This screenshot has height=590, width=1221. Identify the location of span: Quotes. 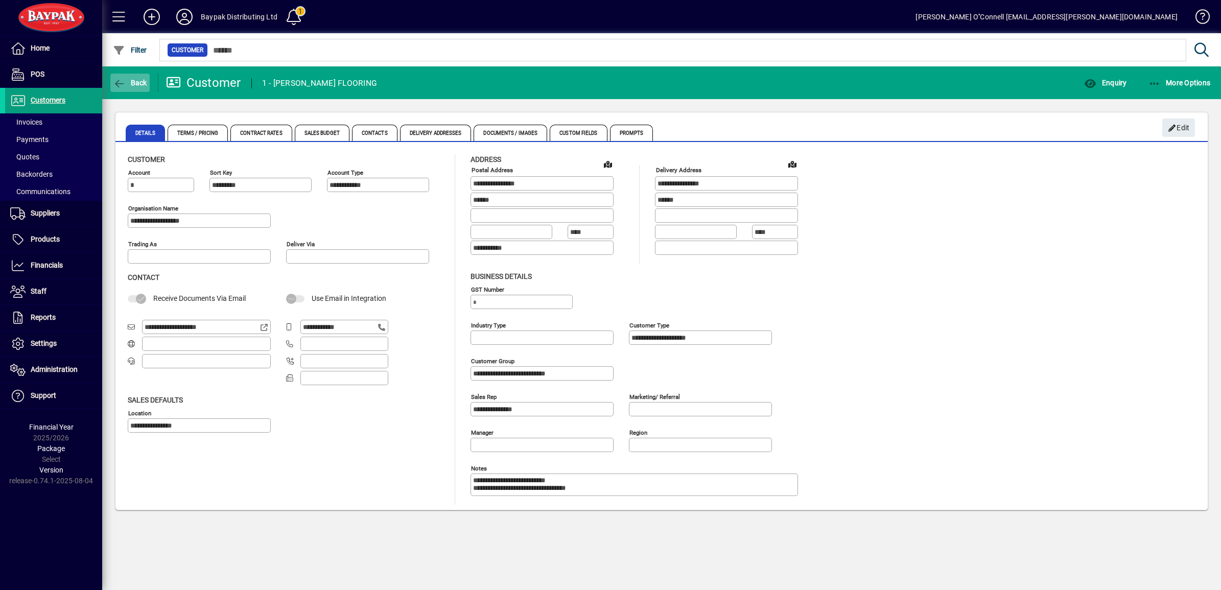
(25, 157).